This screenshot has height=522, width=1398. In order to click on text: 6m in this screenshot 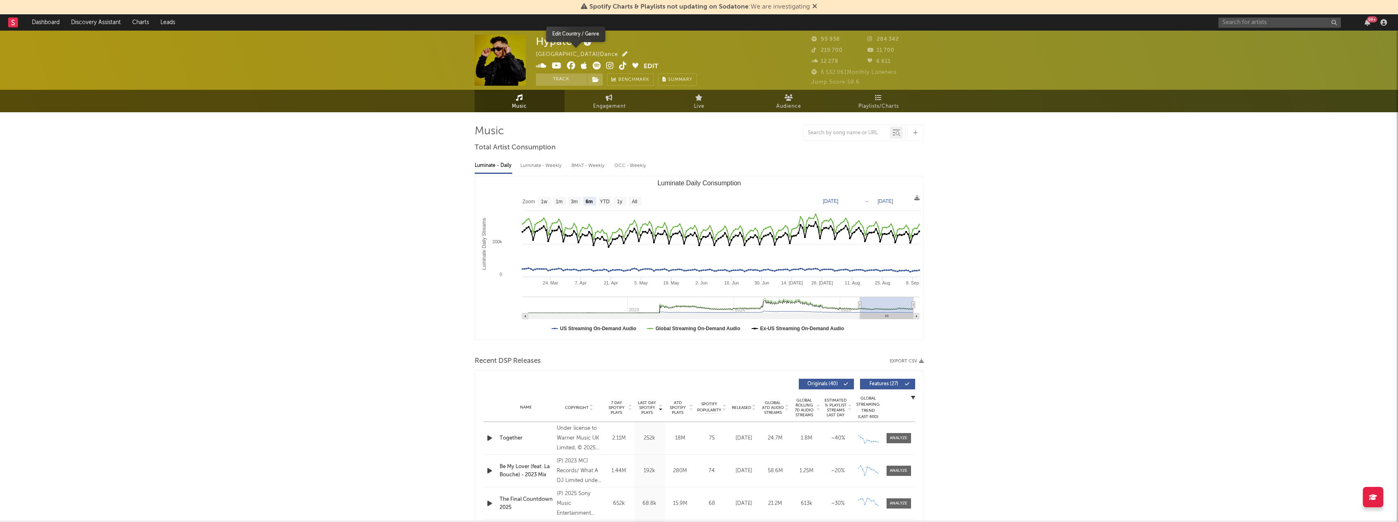, I will do `click(589, 202)`.